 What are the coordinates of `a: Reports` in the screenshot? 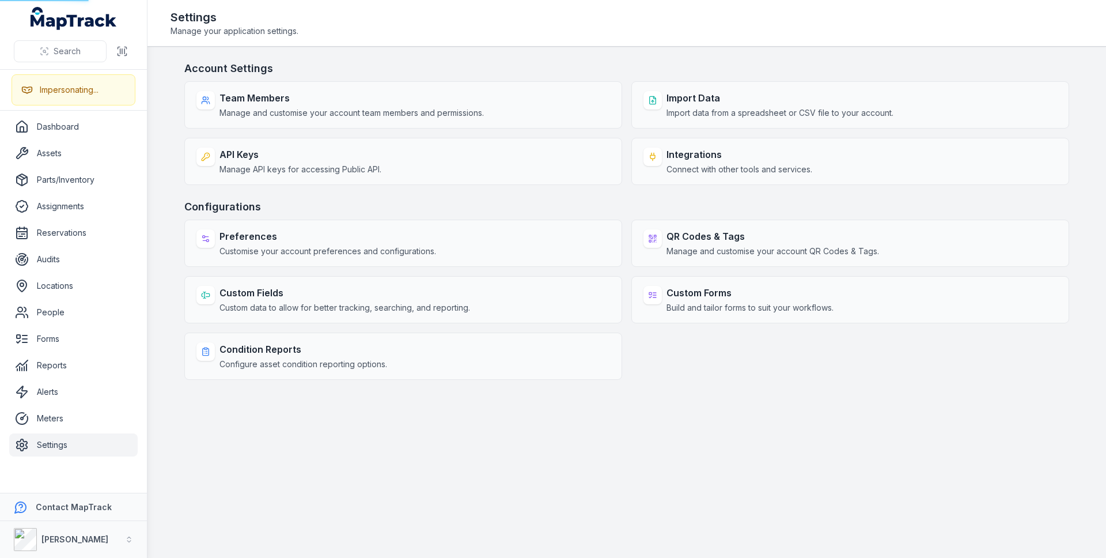 It's located at (73, 365).